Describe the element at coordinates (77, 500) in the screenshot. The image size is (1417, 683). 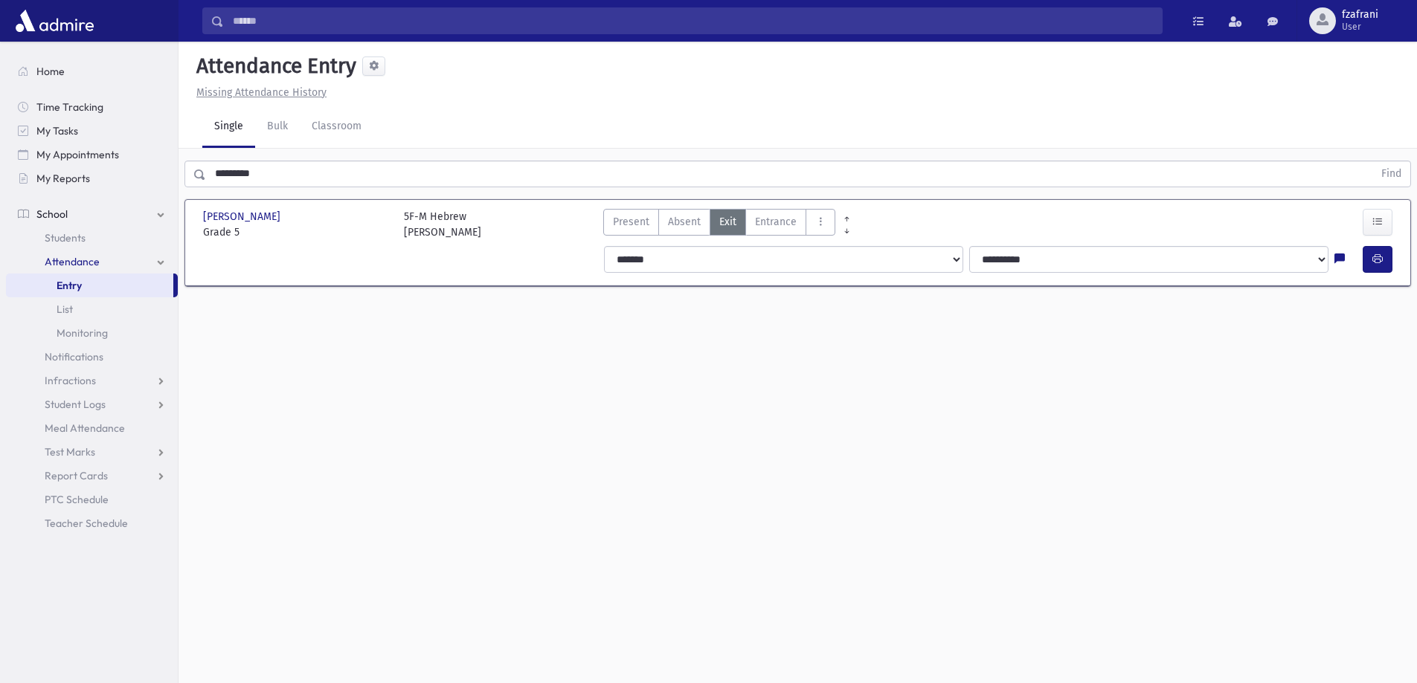
I see `span: PTC Schedule` at that location.